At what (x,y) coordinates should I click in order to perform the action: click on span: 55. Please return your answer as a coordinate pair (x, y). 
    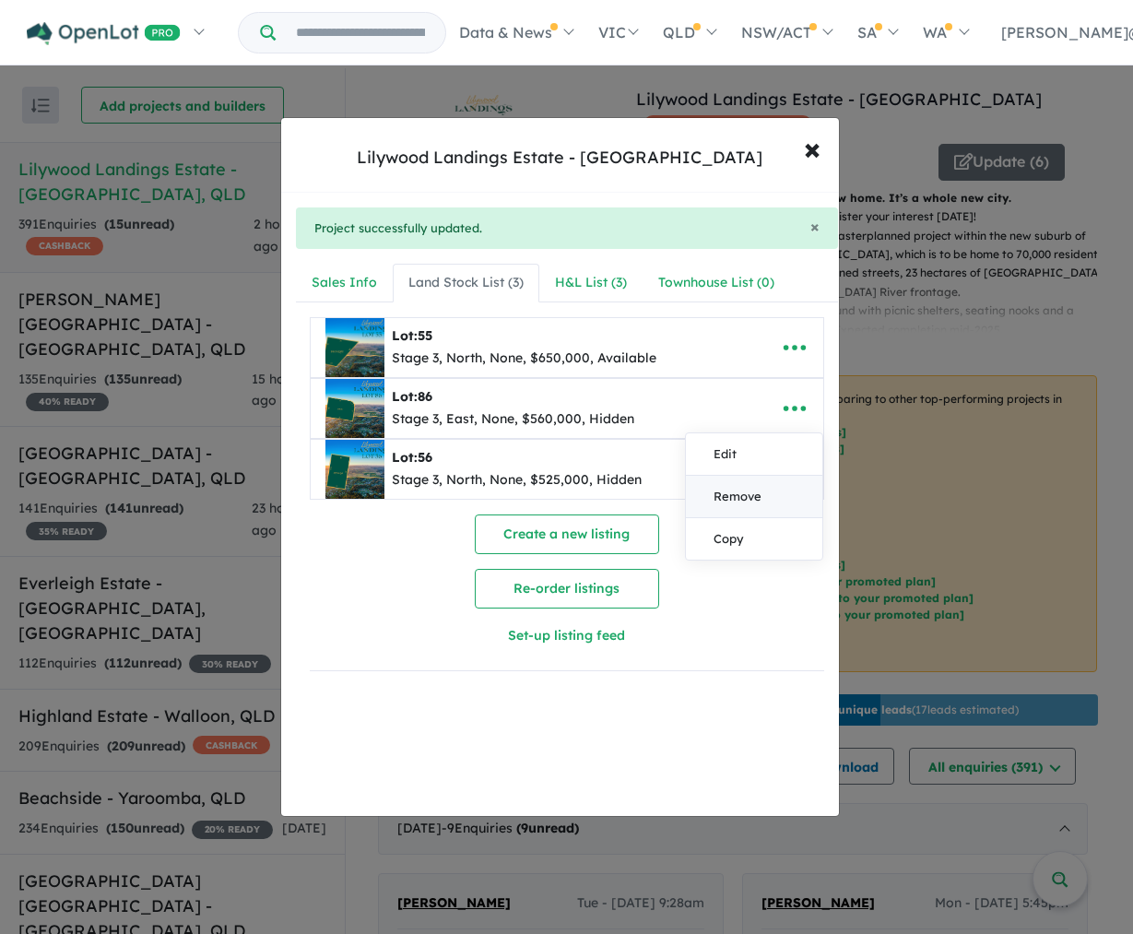
    Looking at the image, I should click on (425, 336).